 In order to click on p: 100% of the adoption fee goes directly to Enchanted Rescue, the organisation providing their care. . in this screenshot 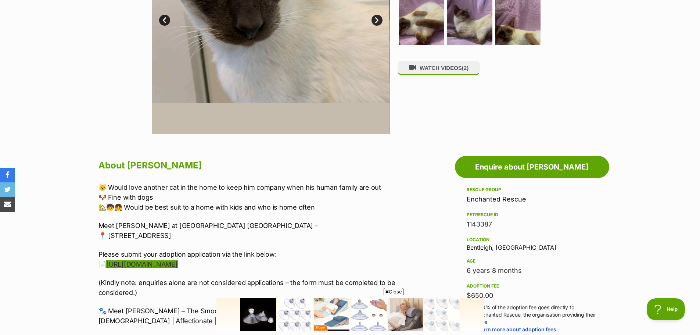, I will do `click(537, 318)`.